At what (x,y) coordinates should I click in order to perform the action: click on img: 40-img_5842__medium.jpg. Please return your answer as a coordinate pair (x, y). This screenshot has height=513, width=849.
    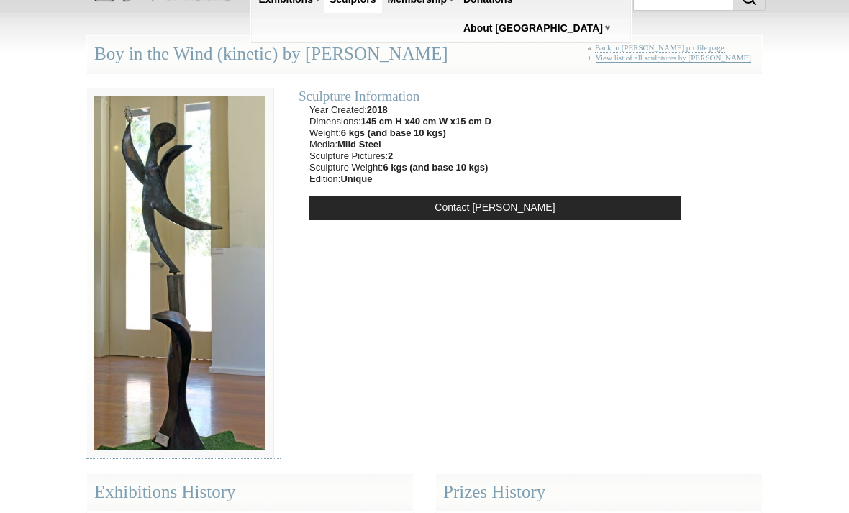
    Looking at the image, I should click on (180, 273).